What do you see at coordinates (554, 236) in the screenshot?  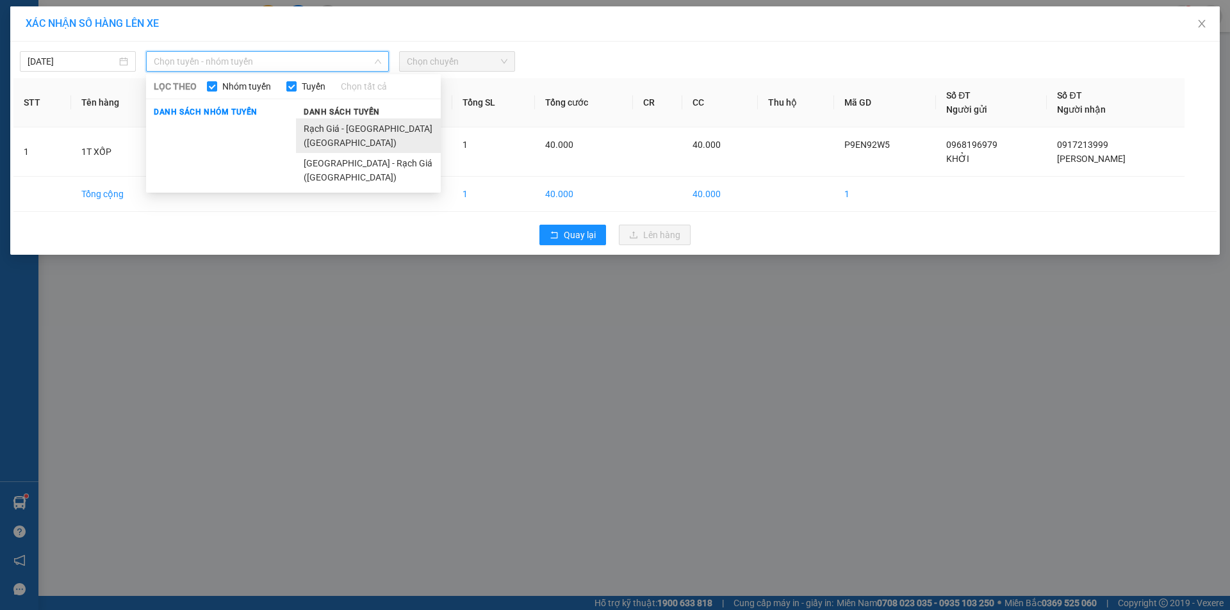 I see `span: rollback` at bounding box center [554, 236].